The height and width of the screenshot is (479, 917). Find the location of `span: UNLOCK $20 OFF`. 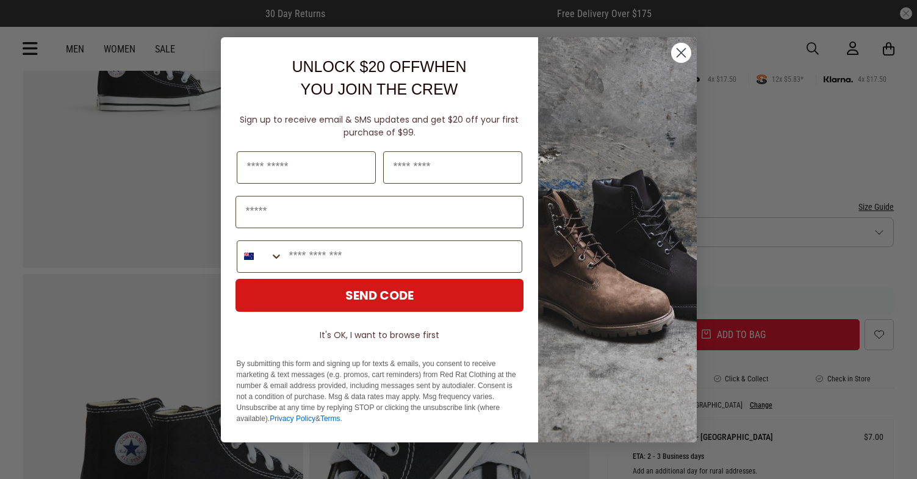

span: UNLOCK $20 OFF is located at coordinates (356, 66).